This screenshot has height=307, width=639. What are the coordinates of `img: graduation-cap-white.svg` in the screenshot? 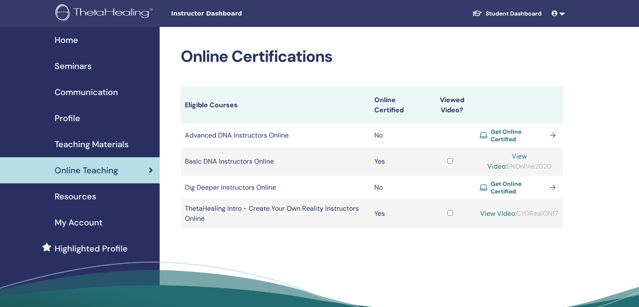 It's located at (477, 13).